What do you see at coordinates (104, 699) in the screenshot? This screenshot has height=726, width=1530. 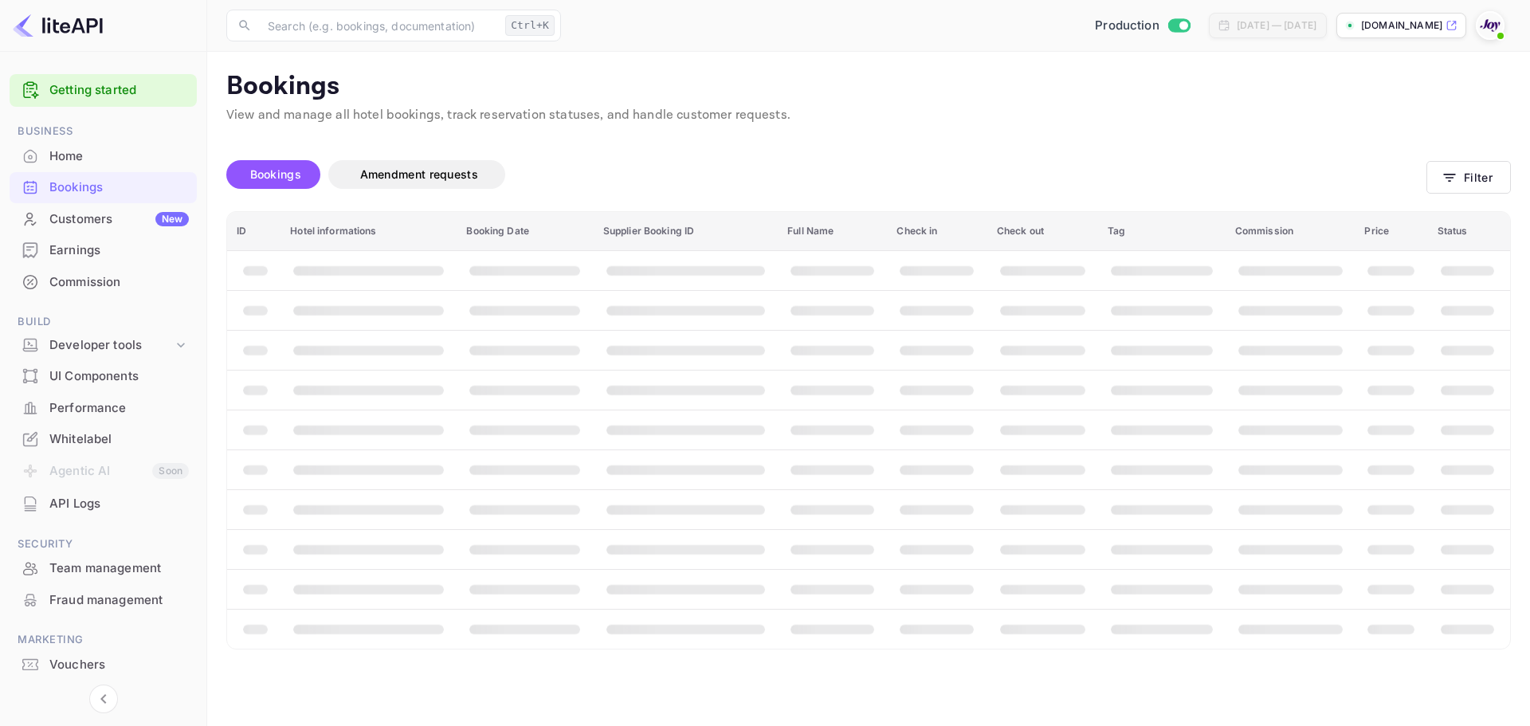 I see `button: Collapse navigation` at bounding box center [104, 699].